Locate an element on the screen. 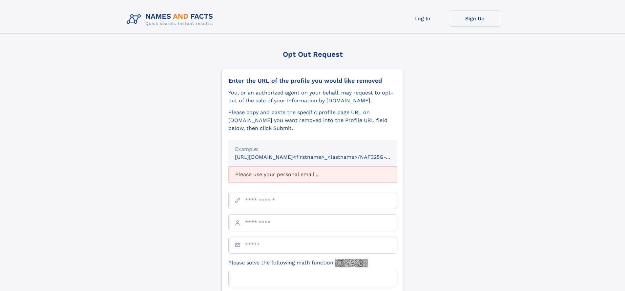 The height and width of the screenshot is (291, 625). div: Enter the URL of the profile you would like removed is located at coordinates (313, 81).